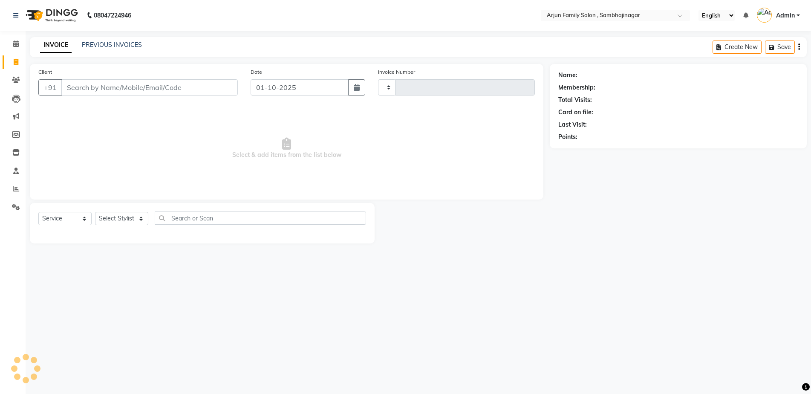  Describe the element at coordinates (764, 15) in the screenshot. I see `img: Admin` at that location.